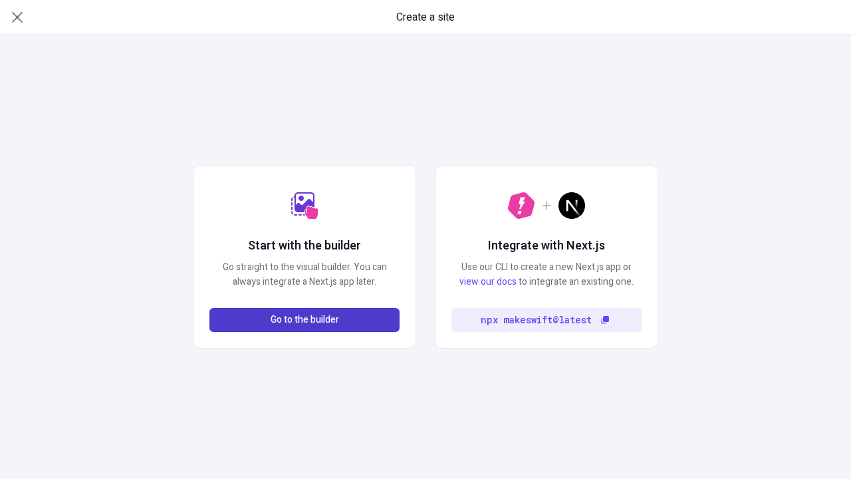  What do you see at coordinates (304, 246) in the screenshot?
I see `h2: Start with the builder` at bounding box center [304, 246].